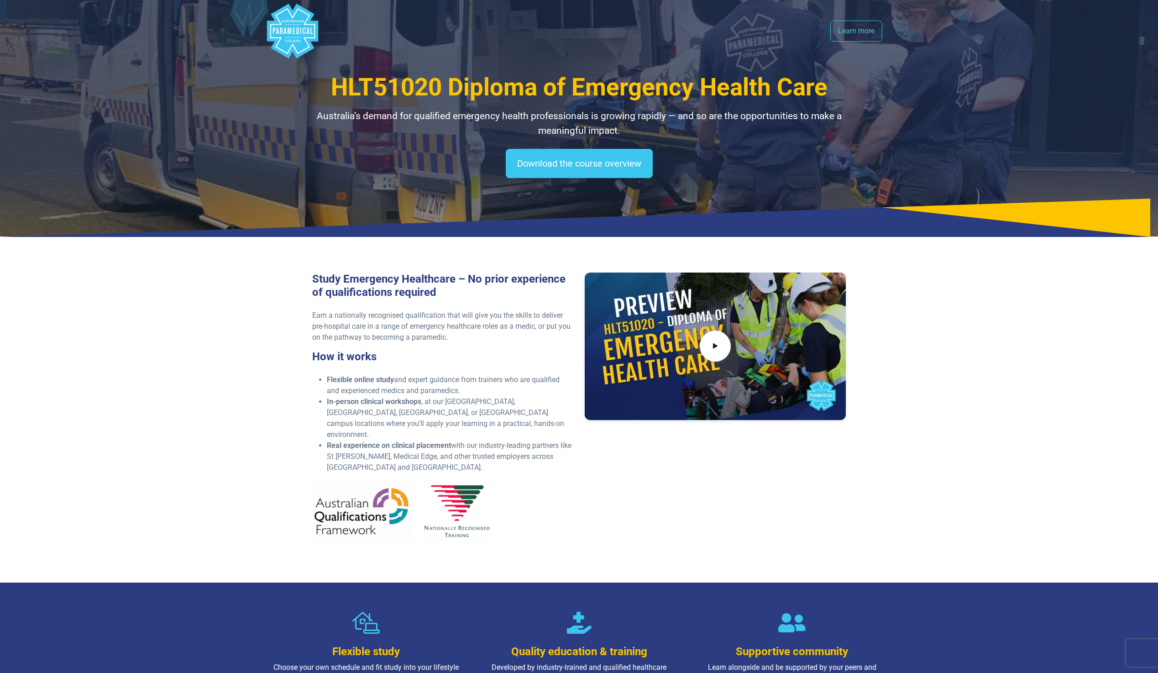  What do you see at coordinates (366, 651) in the screenshot?
I see `h3: Flexible study` at bounding box center [366, 651].